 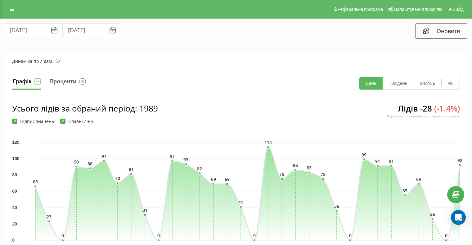 I want to click on button: Тиждень, so click(x=398, y=83).